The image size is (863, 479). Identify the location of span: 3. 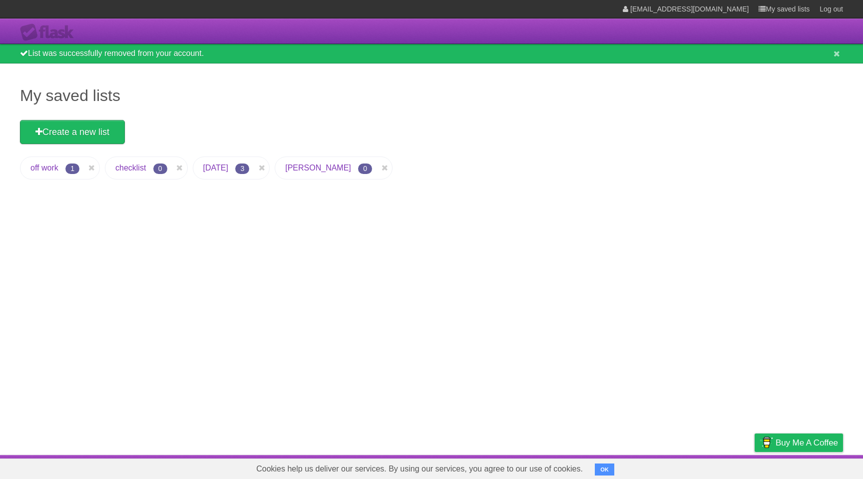
(242, 168).